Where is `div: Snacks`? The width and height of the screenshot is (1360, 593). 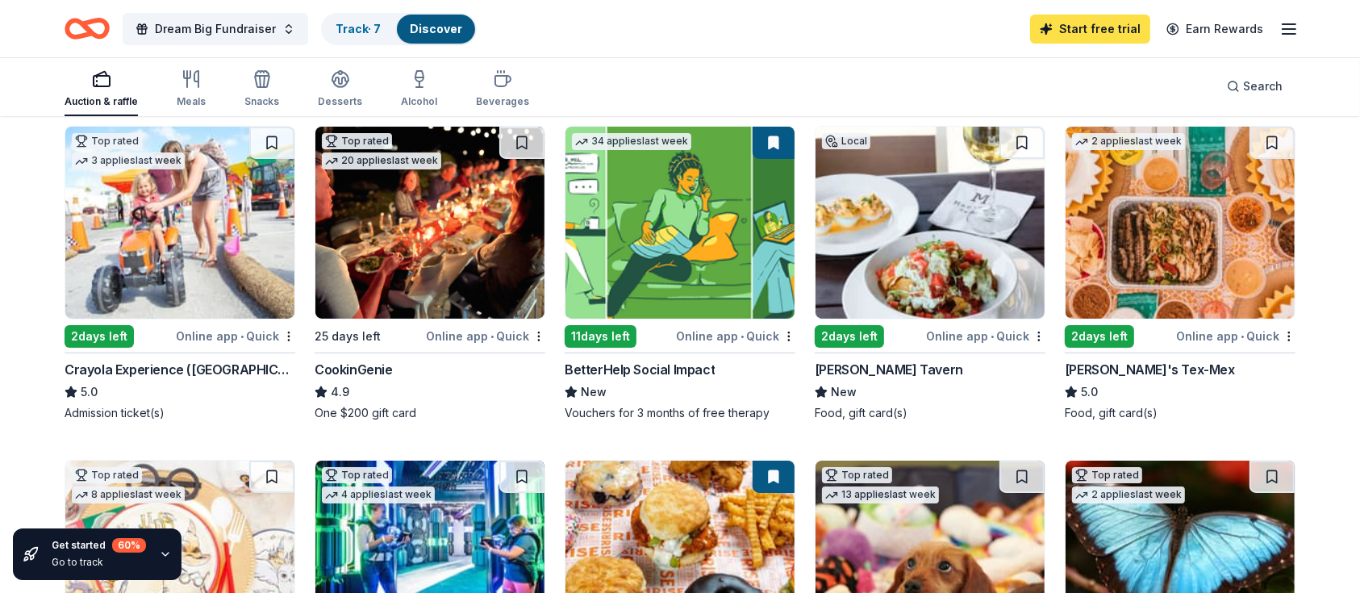 div: Snacks is located at coordinates (261, 102).